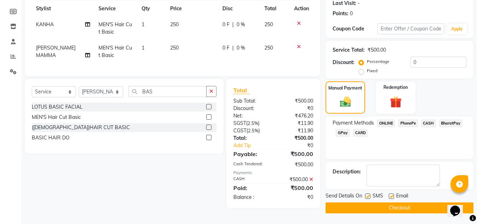  I want to click on span: SGST, so click(240, 123).